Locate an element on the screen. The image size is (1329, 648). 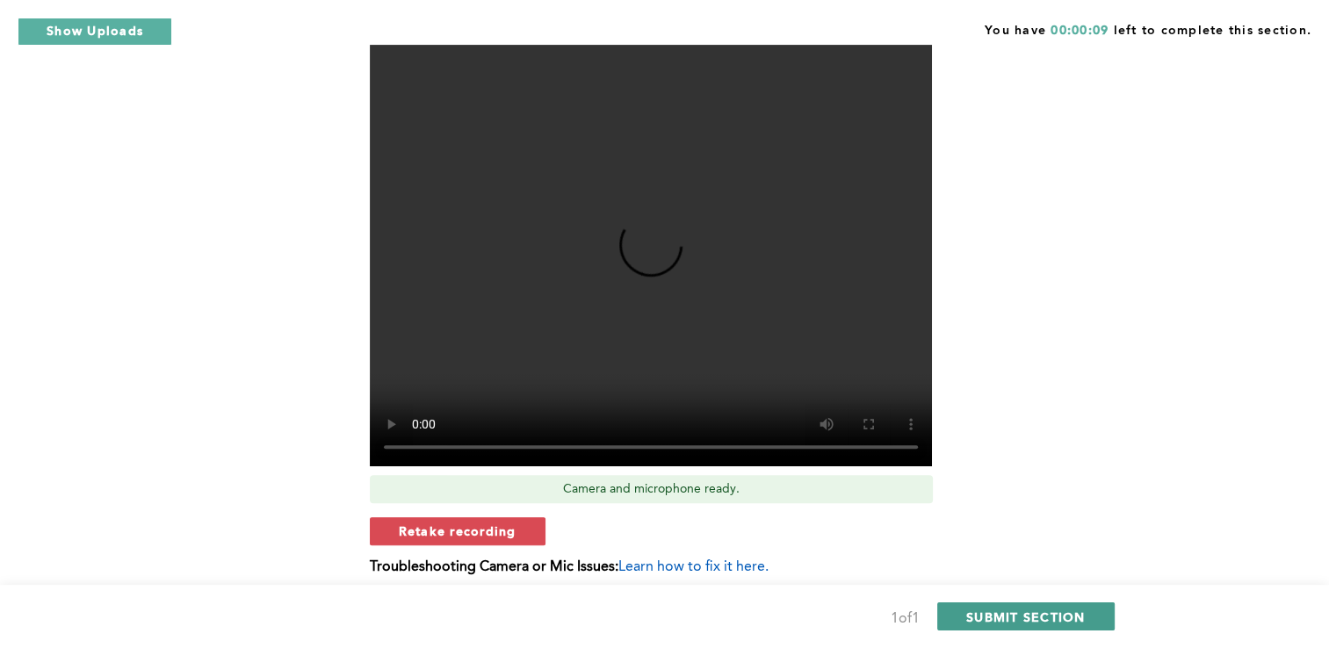
span: Retake recording is located at coordinates (458, 531).